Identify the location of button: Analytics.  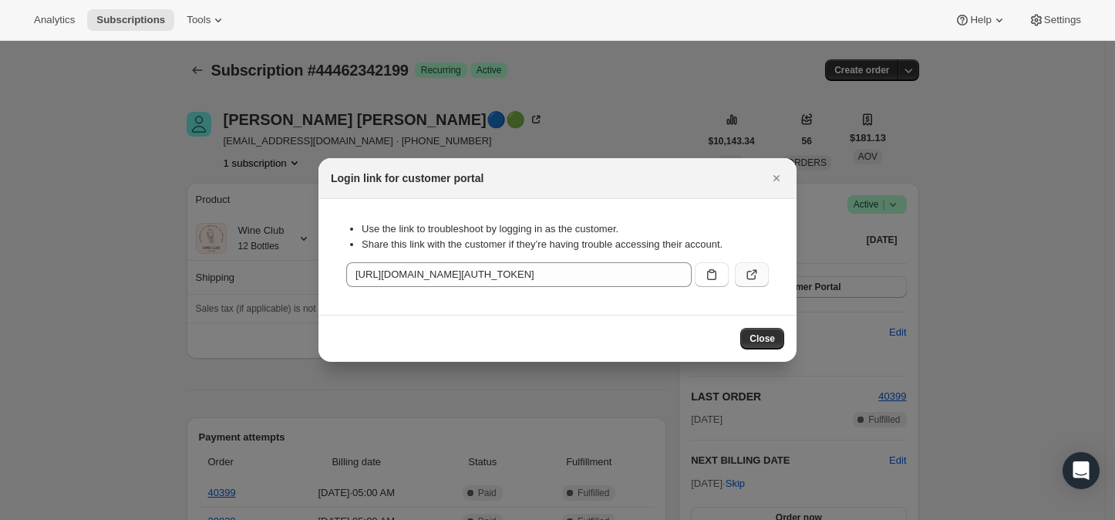
(54, 20).